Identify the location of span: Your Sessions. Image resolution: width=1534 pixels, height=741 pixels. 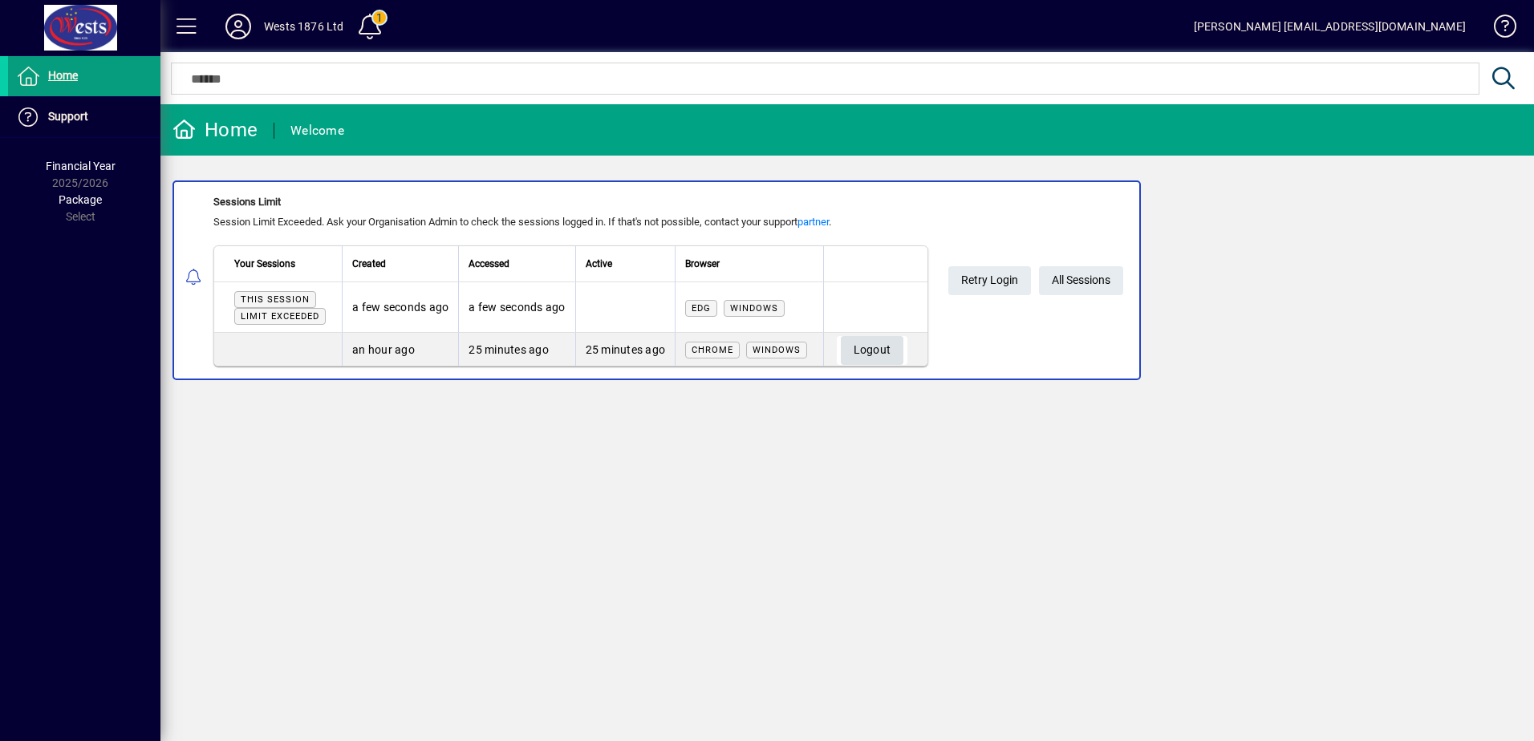
(265, 264).